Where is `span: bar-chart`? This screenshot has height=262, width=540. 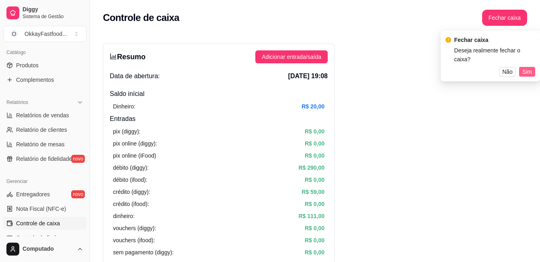 span: bar-chart is located at coordinates (113, 56).